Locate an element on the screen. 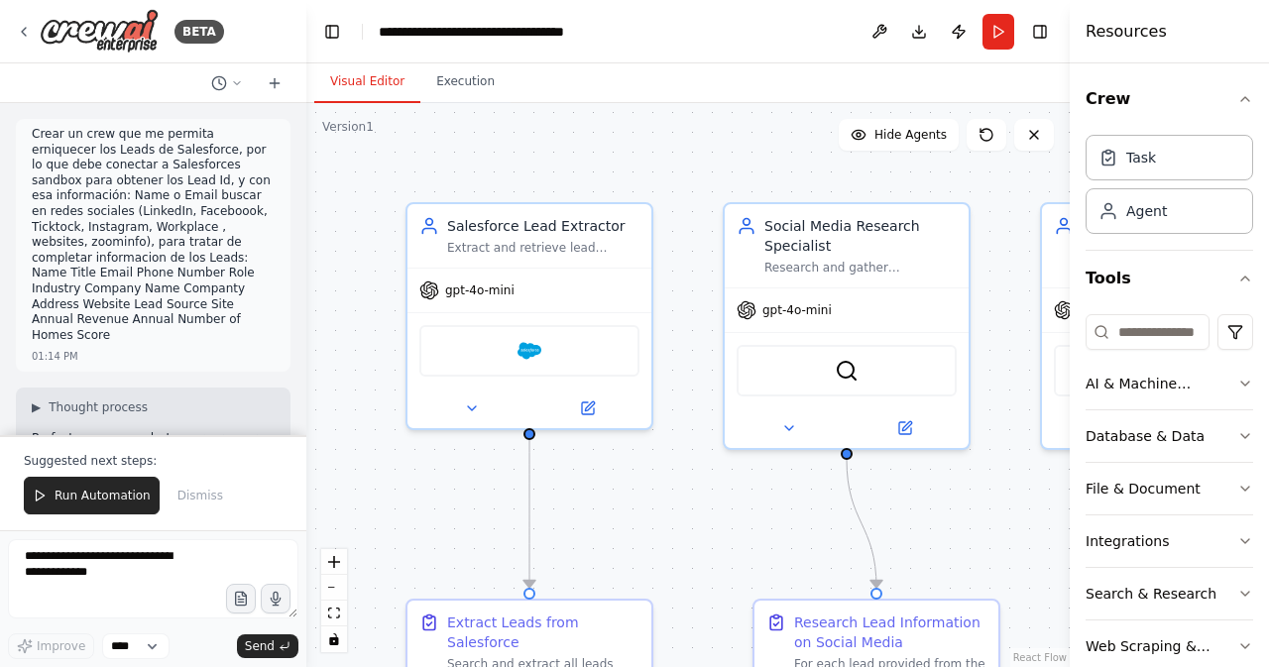  button: Visual Editor is located at coordinates (367, 82).